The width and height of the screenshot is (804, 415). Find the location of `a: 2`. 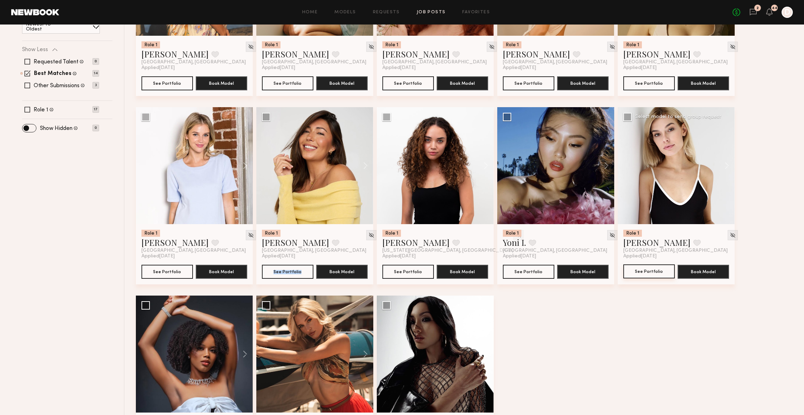

a: 2 is located at coordinates (753, 12).